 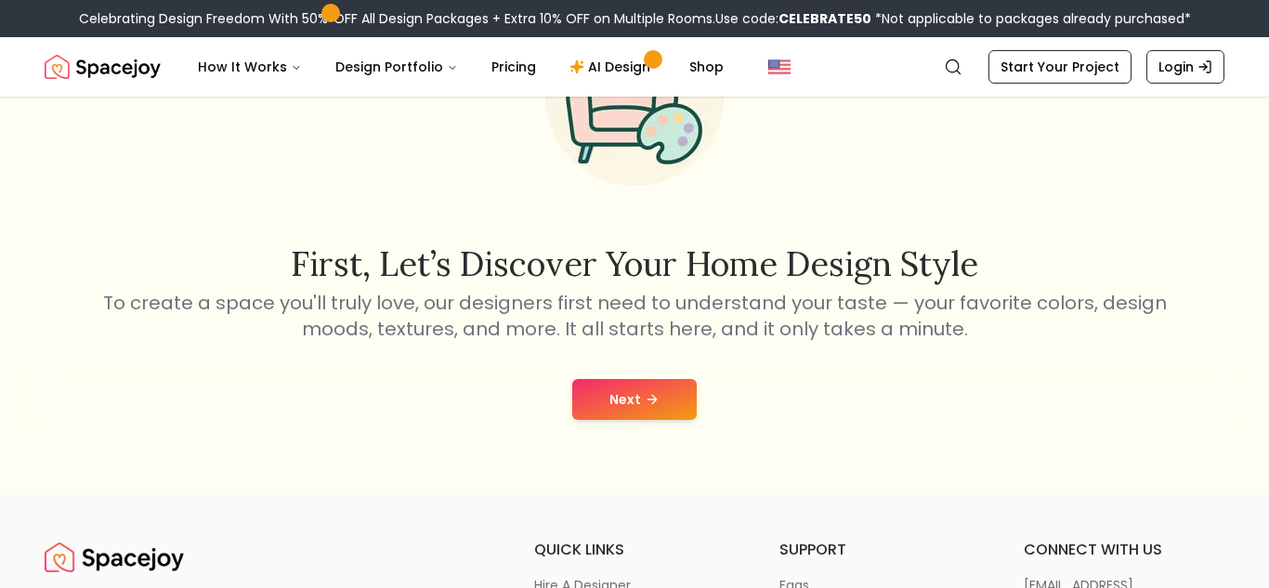 I want to click on nav: Main, so click(x=461, y=67).